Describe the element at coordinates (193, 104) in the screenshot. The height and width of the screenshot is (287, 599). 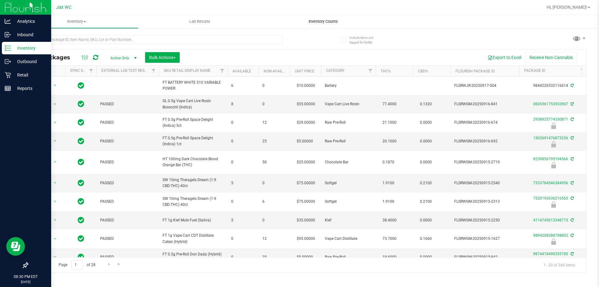
I see `span: GL 0.5g Vape Cart Live Rosin Bosscotti (Indica)` at that location.